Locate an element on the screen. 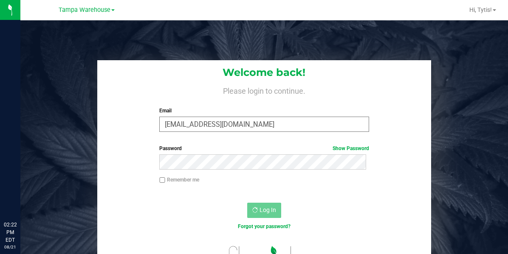  button: Log In is located at coordinates (264, 211).